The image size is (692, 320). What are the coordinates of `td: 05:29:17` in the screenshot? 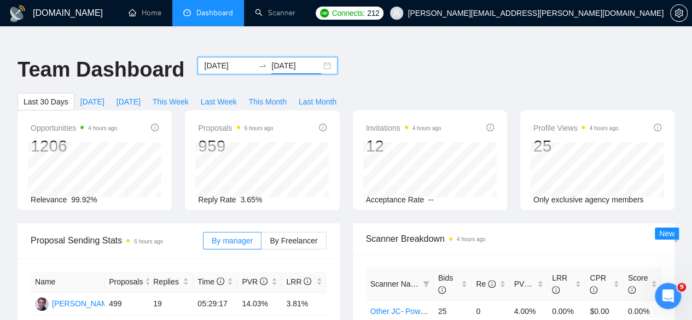 It's located at (215, 304).